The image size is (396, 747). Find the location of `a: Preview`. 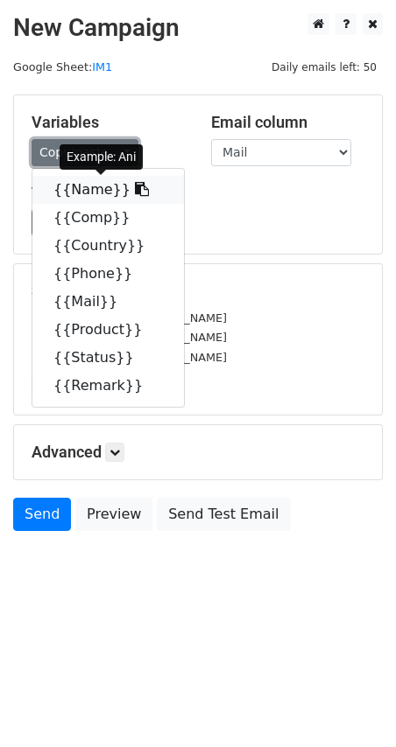

a: Preview is located at coordinates (114, 515).